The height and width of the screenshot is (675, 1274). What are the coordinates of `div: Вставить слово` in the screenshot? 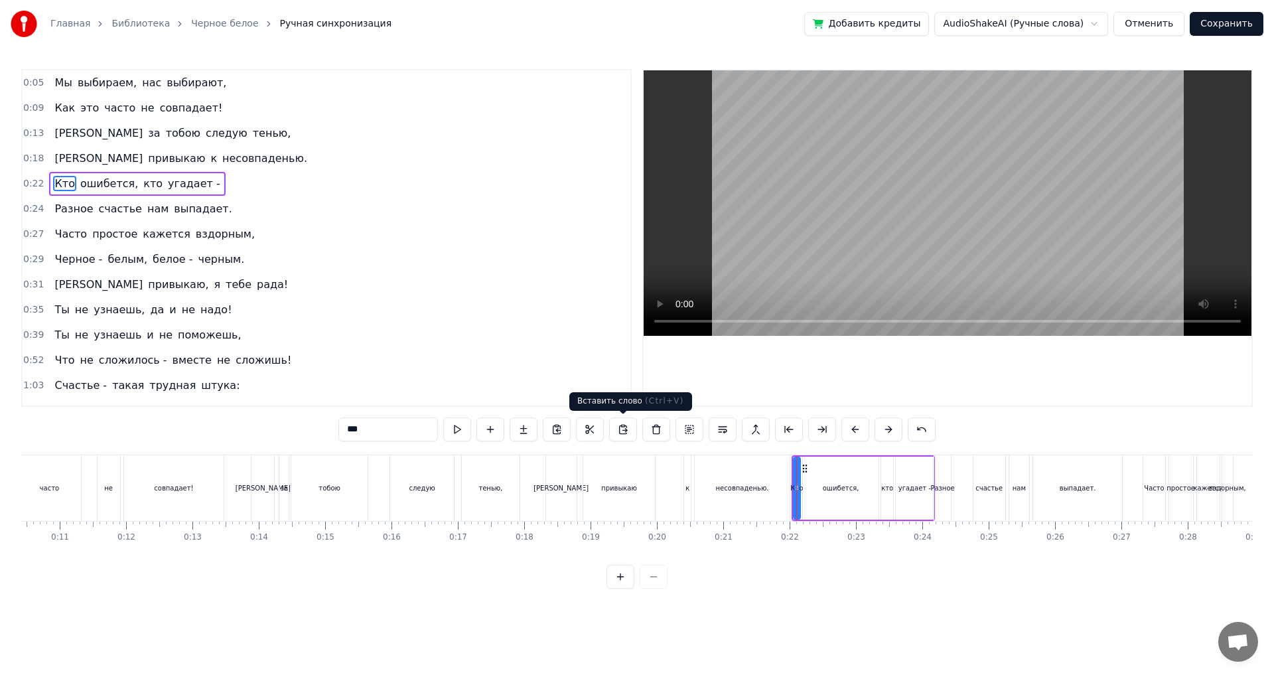 It's located at (630, 401).